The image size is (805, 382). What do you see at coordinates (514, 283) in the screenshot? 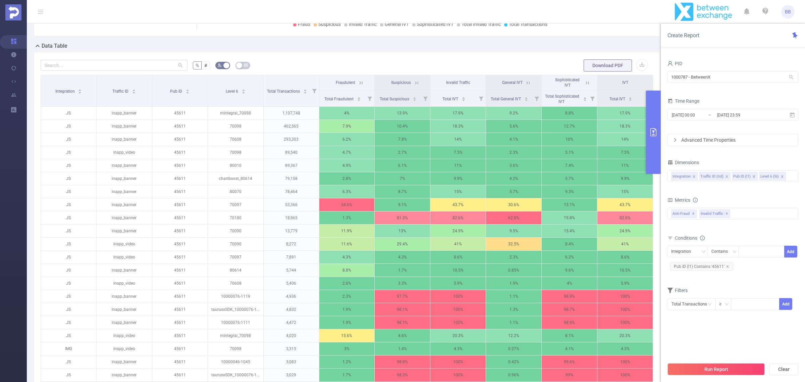
I see `p: 1.9%` at bounding box center [514, 283].